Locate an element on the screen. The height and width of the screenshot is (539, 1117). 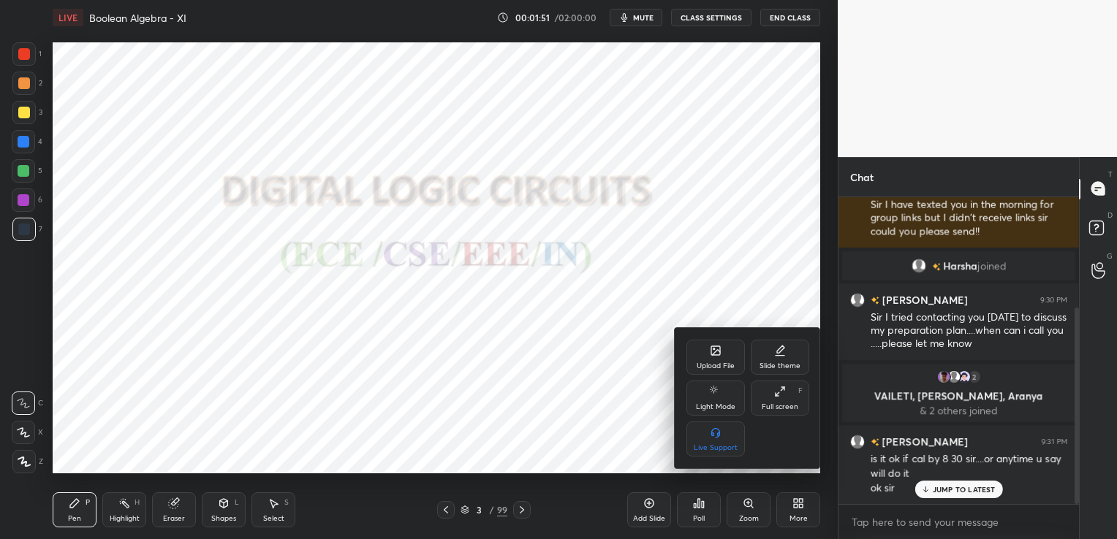
div: F is located at coordinates (800, 391).